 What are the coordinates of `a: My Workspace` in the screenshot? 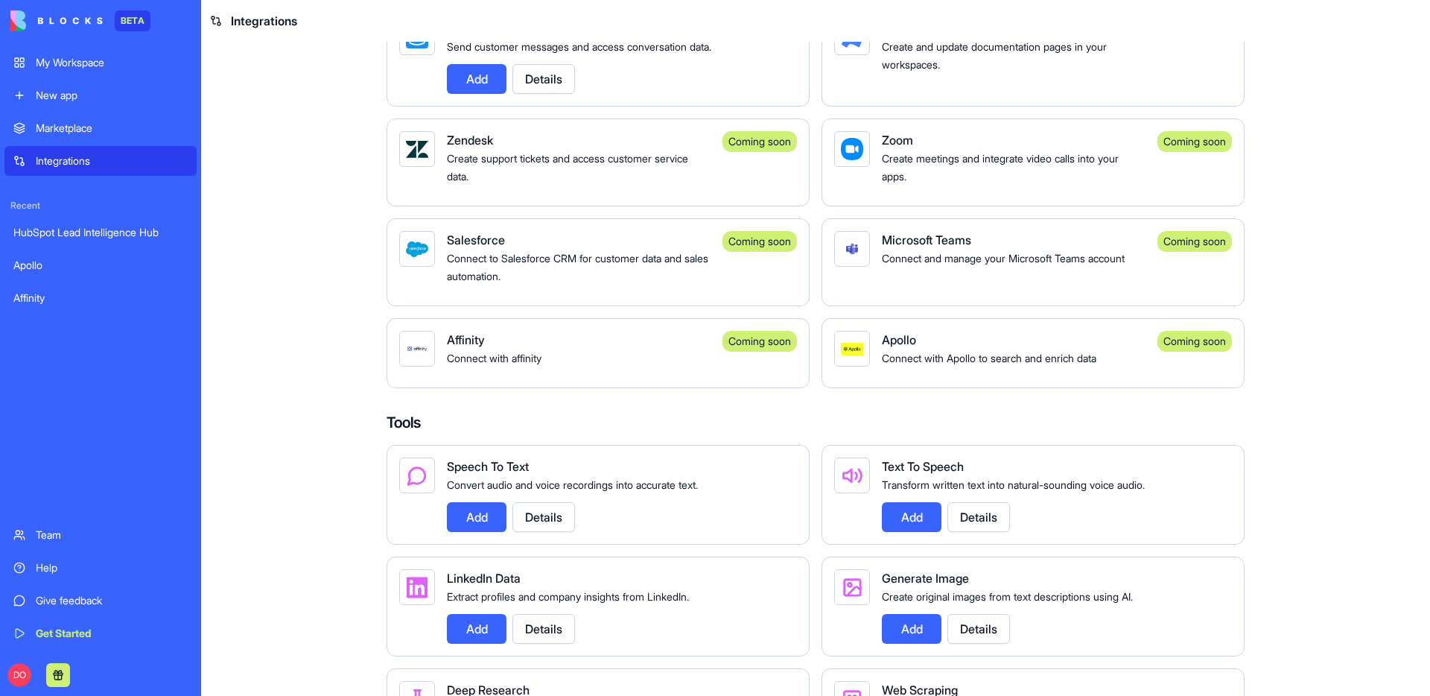 It's located at (101, 63).